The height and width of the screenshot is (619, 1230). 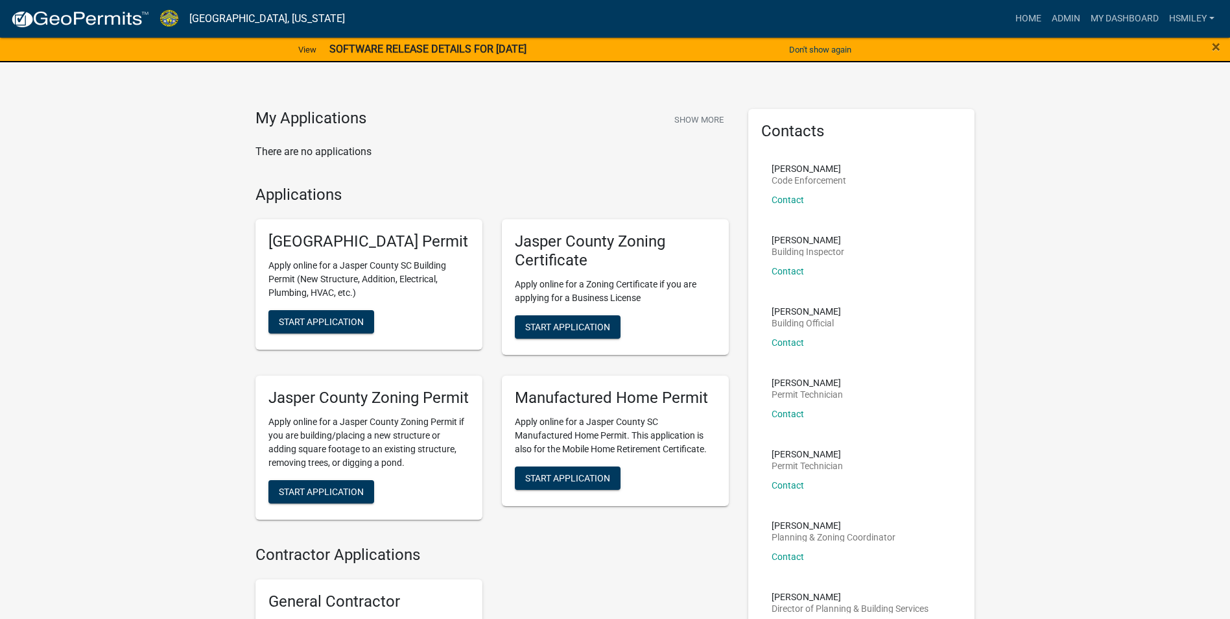 What do you see at coordinates (492, 152) in the screenshot?
I see `p: There are no applications` at bounding box center [492, 152].